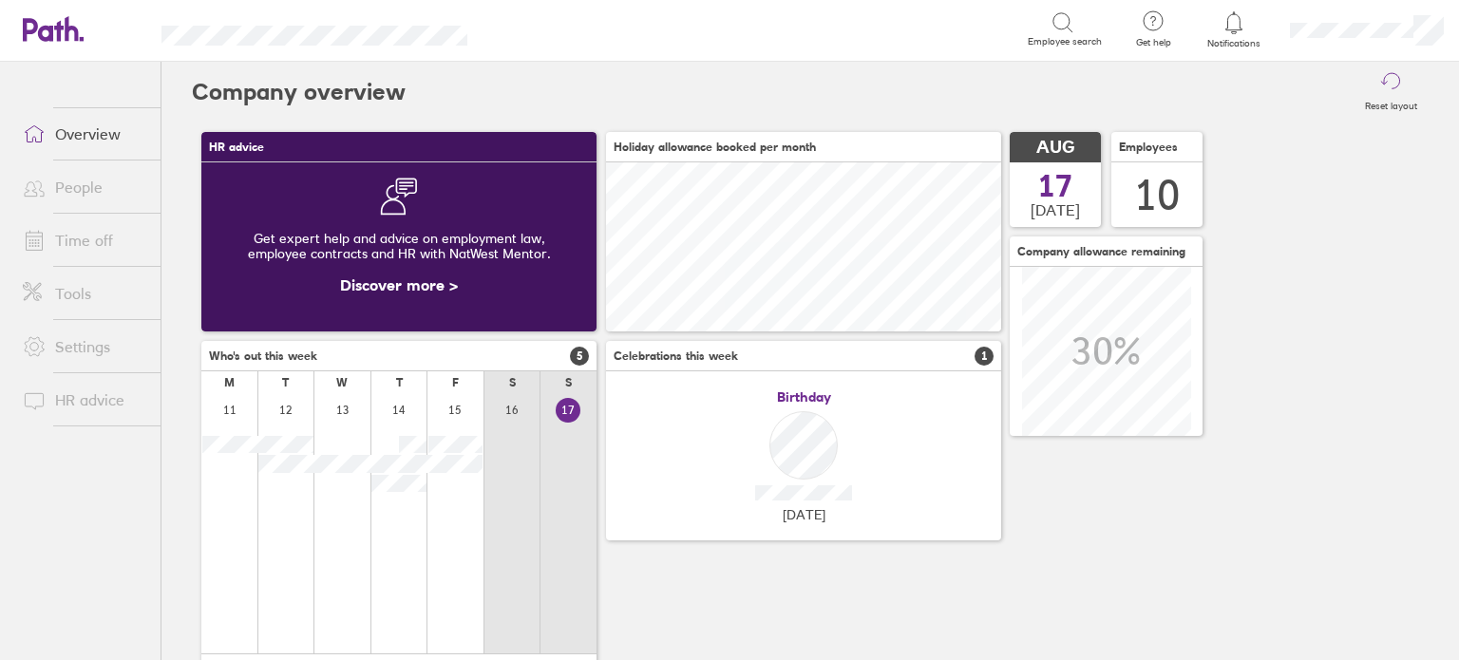  What do you see at coordinates (263, 356) in the screenshot?
I see `span: Who's out this week` at bounding box center [263, 356].